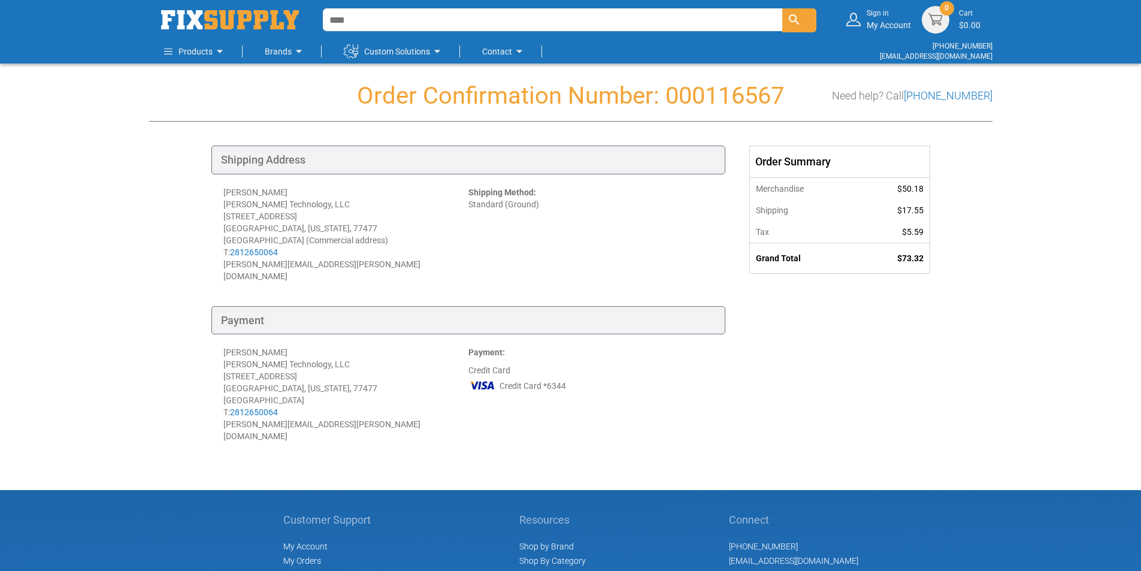  I want to click on span: $0.00, so click(970, 25).